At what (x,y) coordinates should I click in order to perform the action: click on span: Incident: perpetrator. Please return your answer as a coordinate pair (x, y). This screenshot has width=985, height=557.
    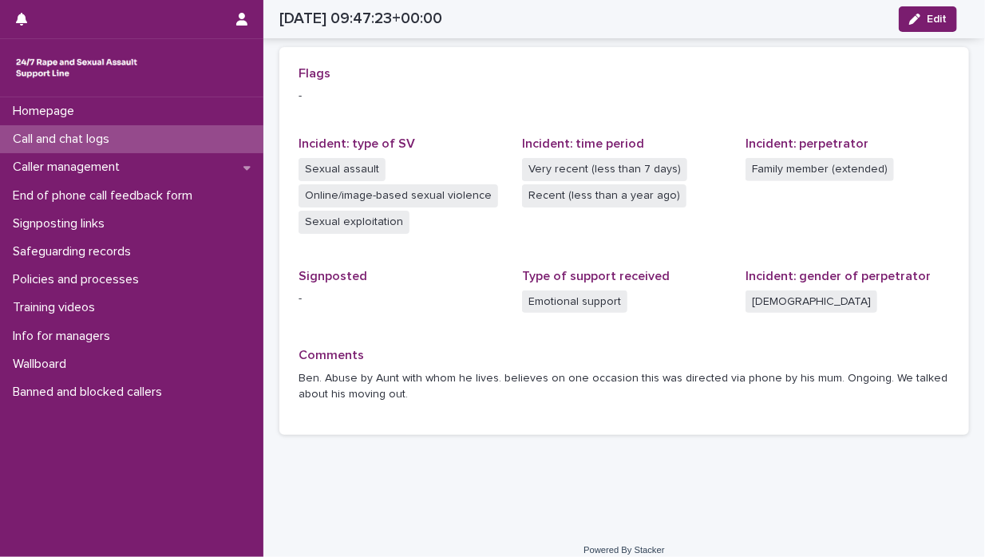
    Looking at the image, I should click on (807, 144).